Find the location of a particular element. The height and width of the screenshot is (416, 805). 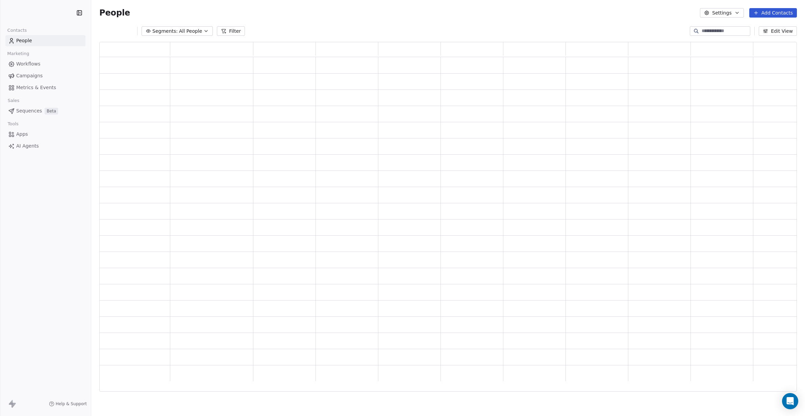

a: Metrics & Events is located at coordinates (45, 88).